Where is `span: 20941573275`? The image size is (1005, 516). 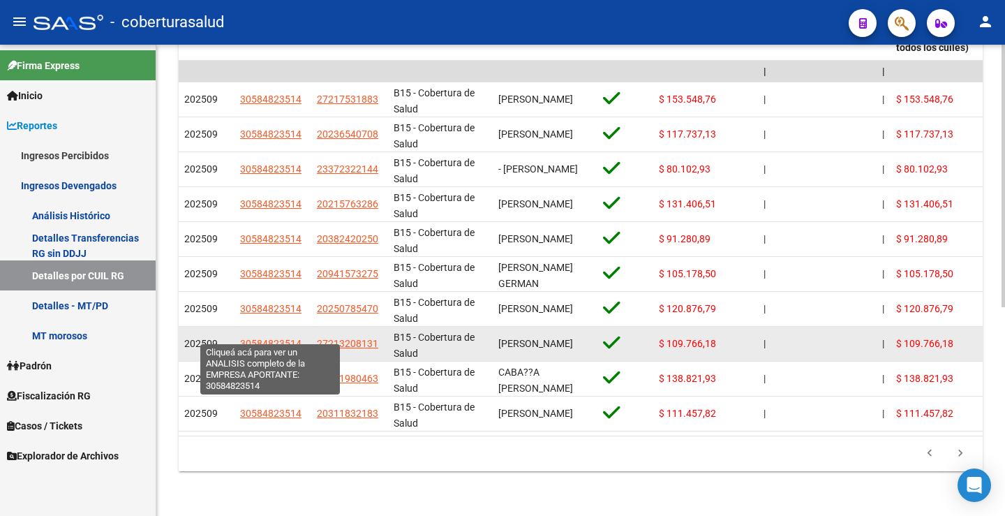 span: 20941573275 is located at coordinates (348, 274).